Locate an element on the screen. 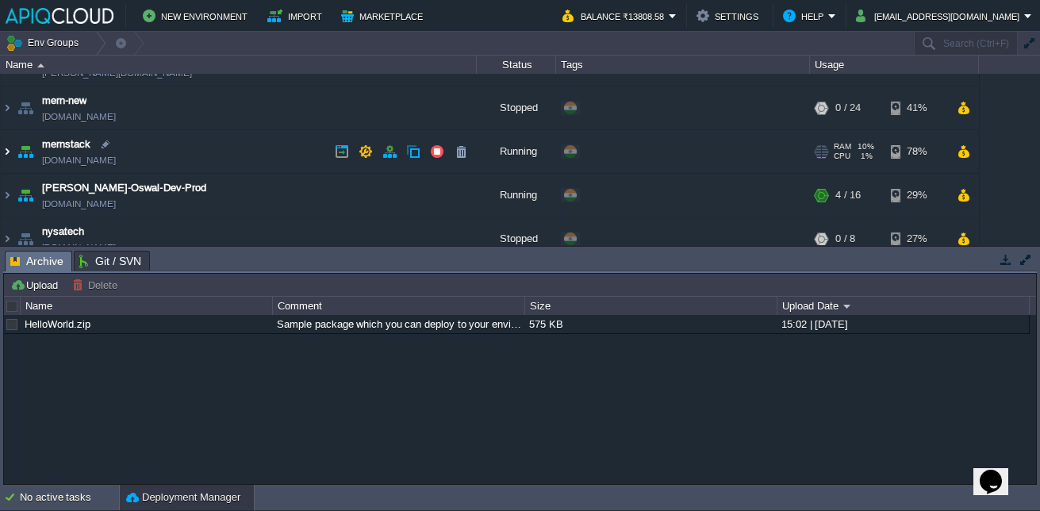  button: Env Groups is located at coordinates (44, 43).